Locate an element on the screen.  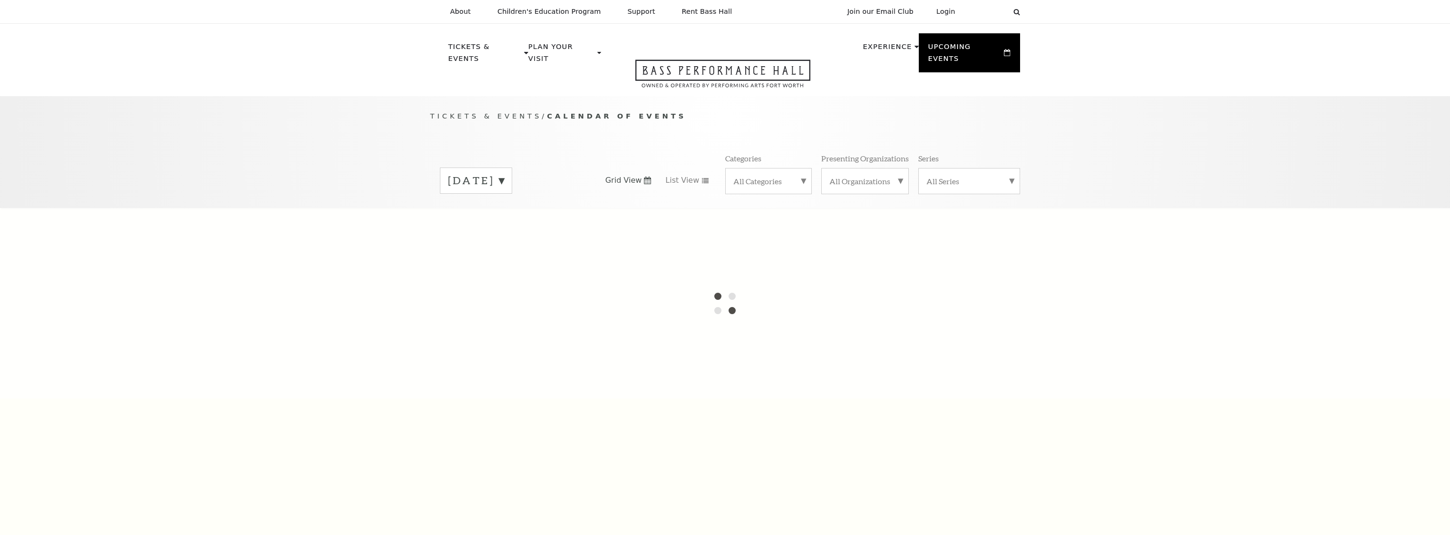
p: Categories is located at coordinates (743, 158).